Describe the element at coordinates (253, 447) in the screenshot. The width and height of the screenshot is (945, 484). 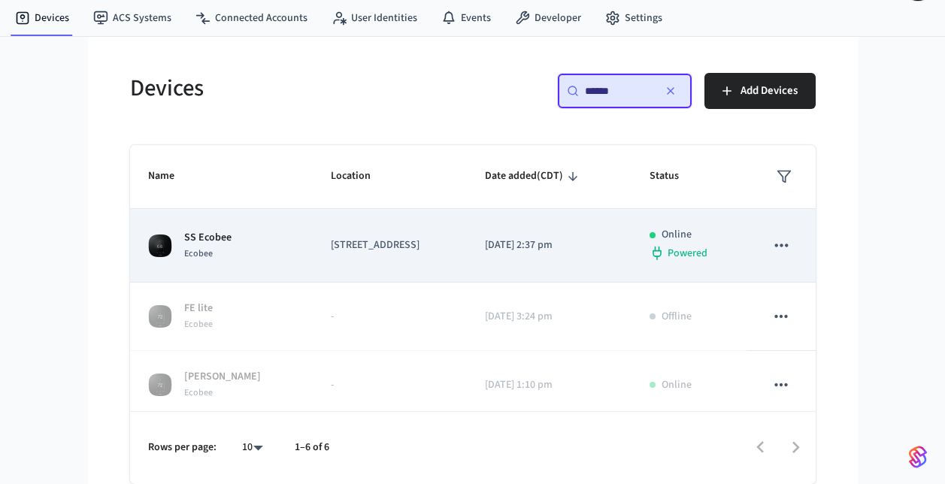
I see `div: 10` at that location.